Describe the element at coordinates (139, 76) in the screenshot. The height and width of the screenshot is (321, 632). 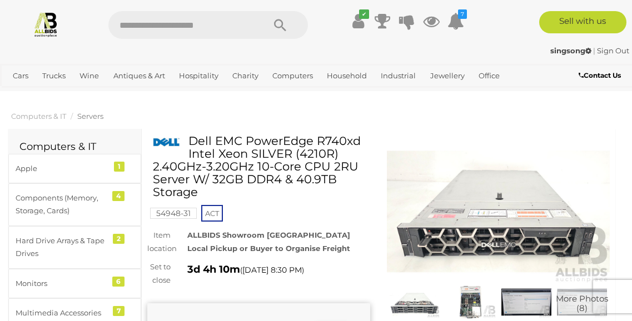
I see `a: Antiques & Art` at that location.